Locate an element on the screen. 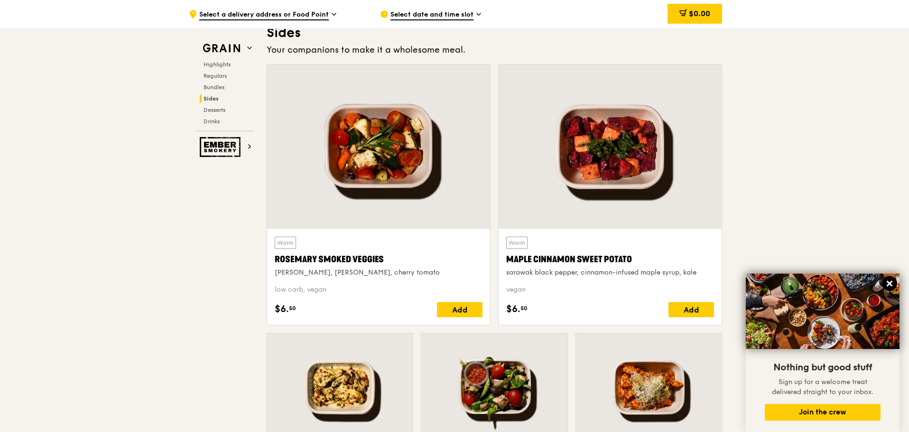 The height and width of the screenshot is (432, 909). div: Maple Cinnamon Sweet Potato is located at coordinates (610, 260).